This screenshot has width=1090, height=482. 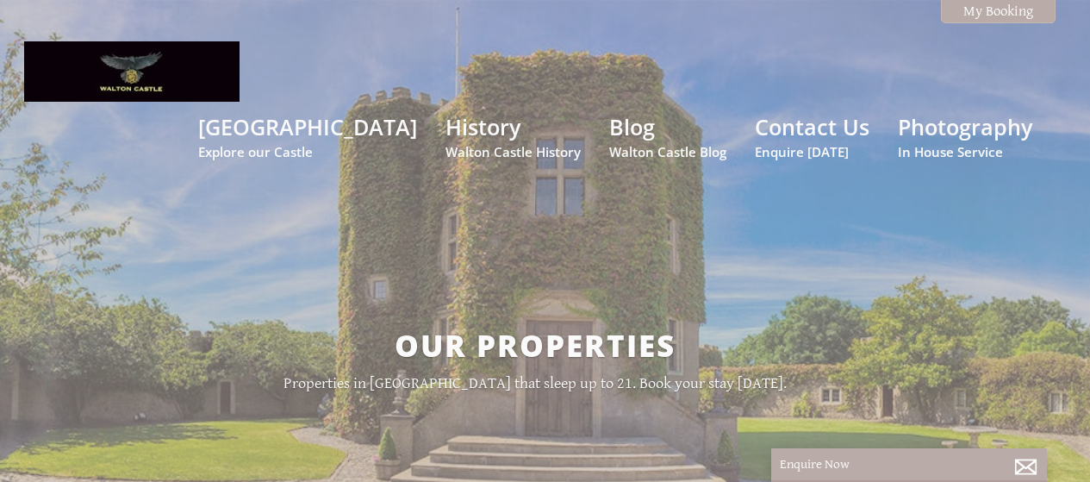 I want to click on small: In House Service, so click(x=965, y=152).